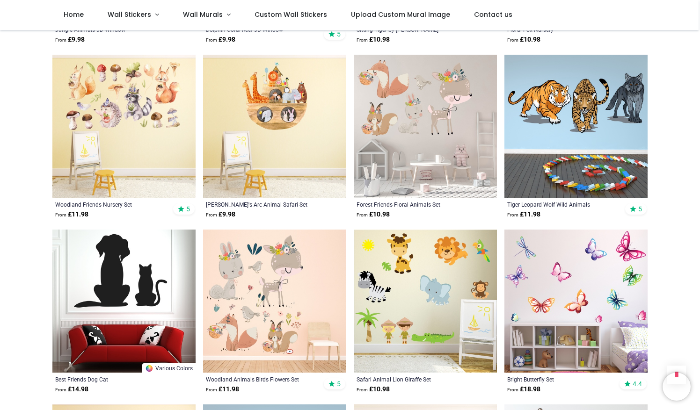  I want to click on span: Wall Stickers, so click(129, 15).